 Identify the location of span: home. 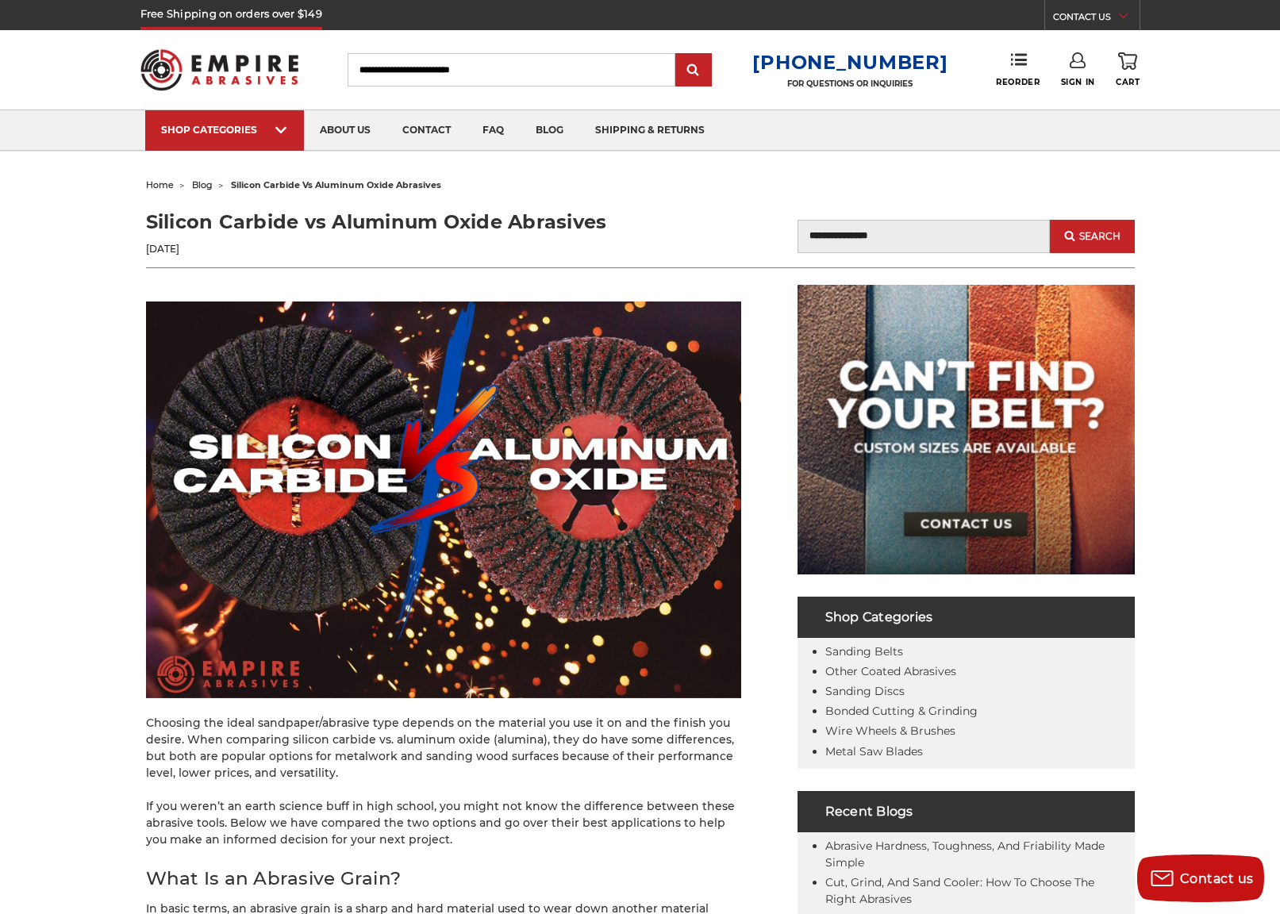
(159, 185).